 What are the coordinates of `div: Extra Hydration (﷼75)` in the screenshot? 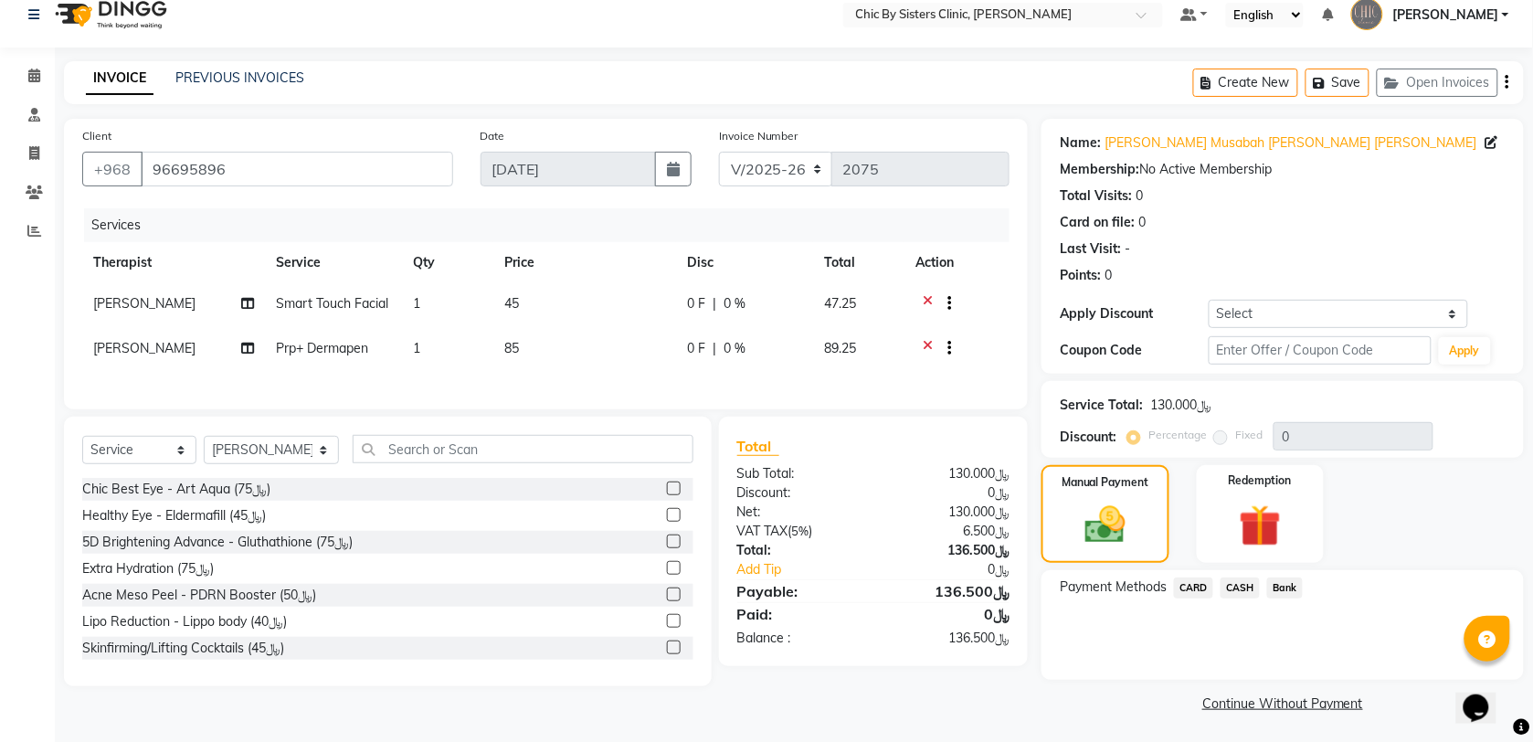 It's located at (148, 568).